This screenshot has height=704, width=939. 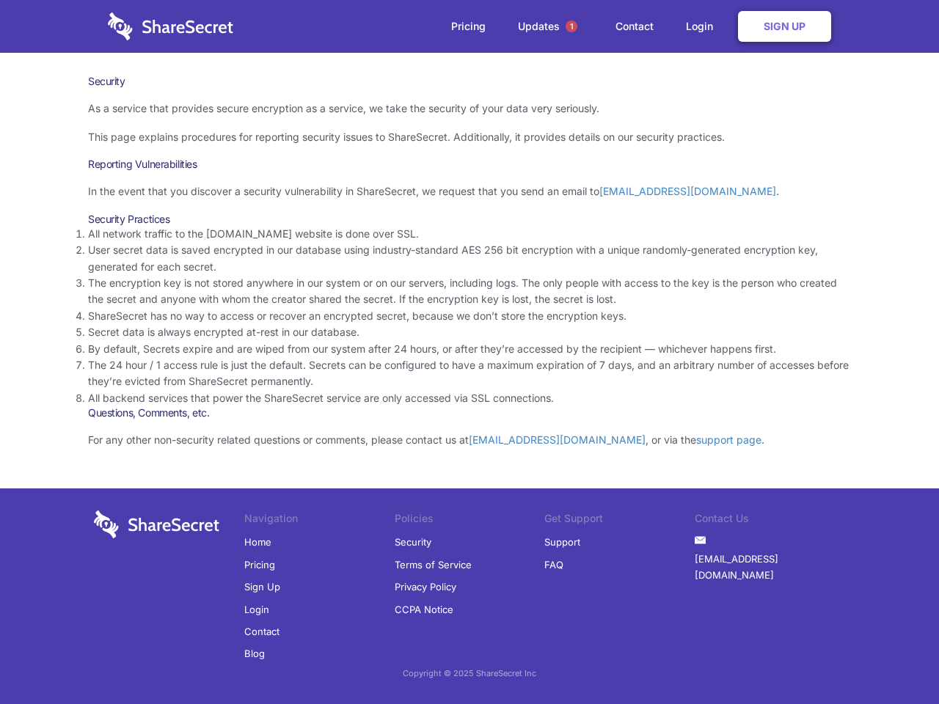 What do you see at coordinates (469, 413) in the screenshot?
I see `h3: Questions, Comments, etc.` at bounding box center [469, 413].